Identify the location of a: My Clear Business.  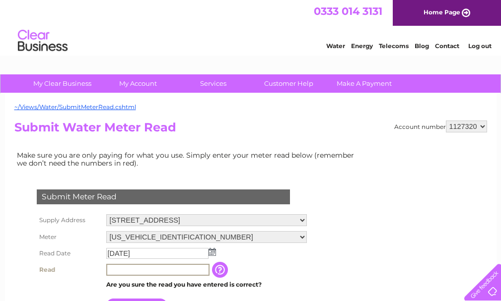
(62, 83).